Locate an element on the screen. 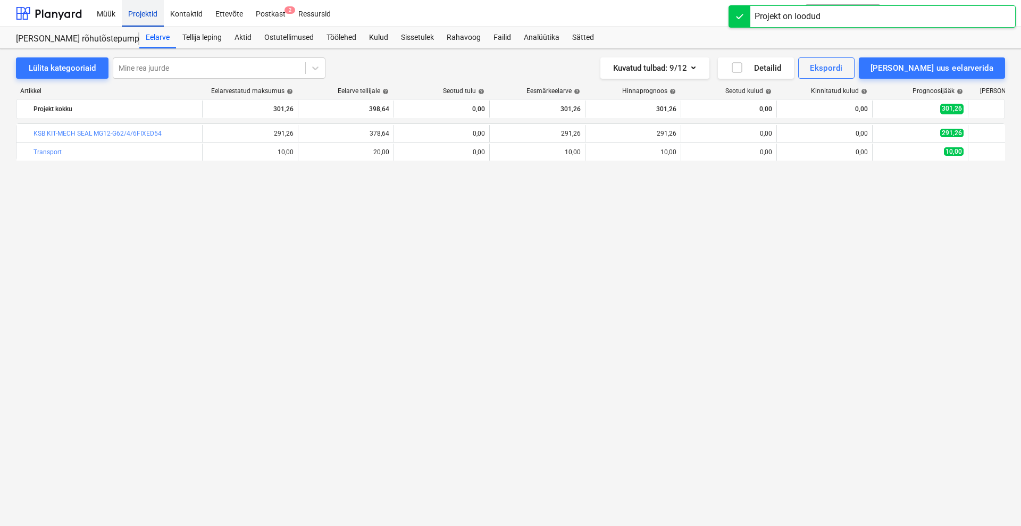 This screenshot has width=1021, height=526. a: Töölehed is located at coordinates (341, 38).